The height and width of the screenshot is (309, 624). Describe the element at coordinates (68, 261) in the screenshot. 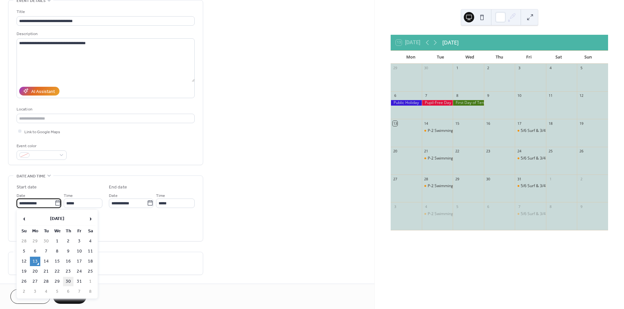

I see `td: 16` at that location.